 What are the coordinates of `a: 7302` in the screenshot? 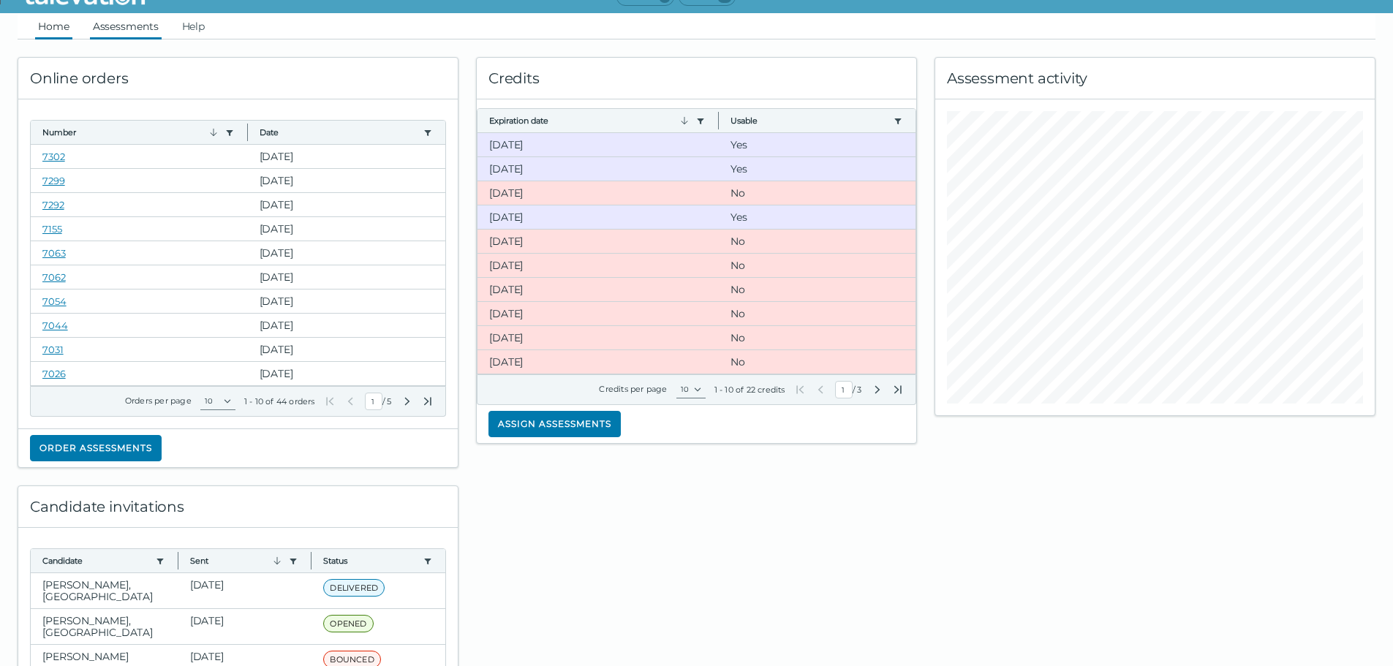 It's located at (53, 157).